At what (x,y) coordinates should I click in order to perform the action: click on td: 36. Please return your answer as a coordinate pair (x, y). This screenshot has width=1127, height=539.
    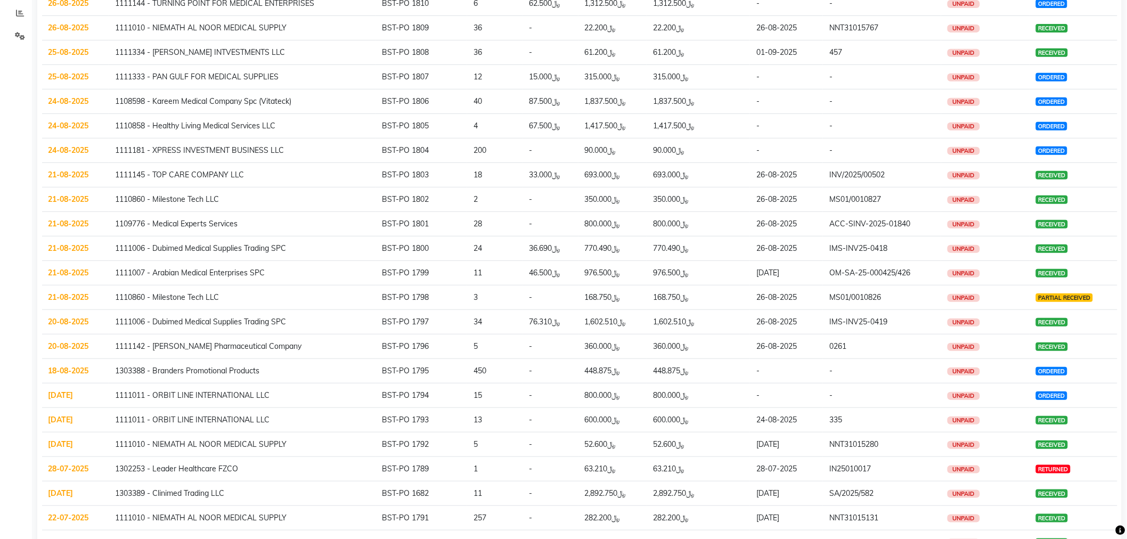
    Looking at the image, I should click on (495, 28).